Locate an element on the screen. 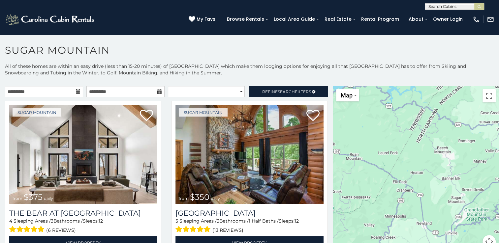  a: Real Estate is located at coordinates (338, 19).